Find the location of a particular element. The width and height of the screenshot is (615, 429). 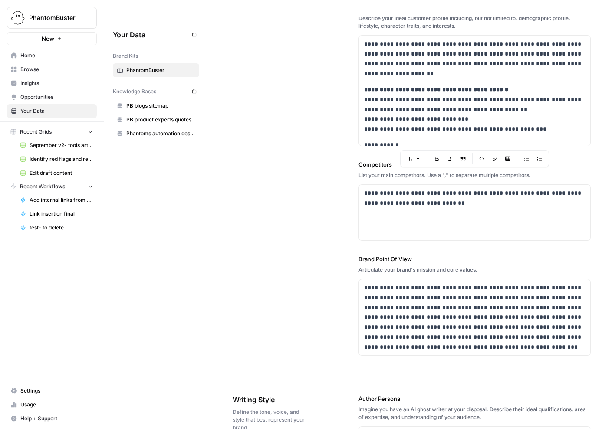

a: Link insertion final is located at coordinates (56, 214).